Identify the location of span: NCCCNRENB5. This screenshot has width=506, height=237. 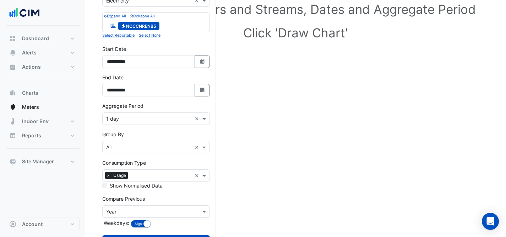
(139, 26).